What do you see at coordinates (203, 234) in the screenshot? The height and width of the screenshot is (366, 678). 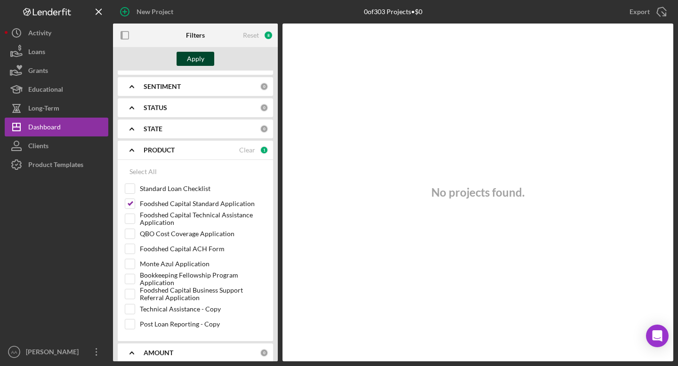 I see `label: QBO Cost Coverage Application` at bounding box center [203, 234].